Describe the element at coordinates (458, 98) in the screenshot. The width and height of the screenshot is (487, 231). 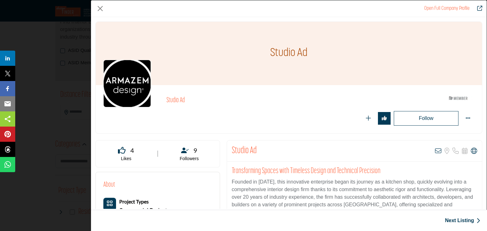
I see `img: ASID Members` at that location.